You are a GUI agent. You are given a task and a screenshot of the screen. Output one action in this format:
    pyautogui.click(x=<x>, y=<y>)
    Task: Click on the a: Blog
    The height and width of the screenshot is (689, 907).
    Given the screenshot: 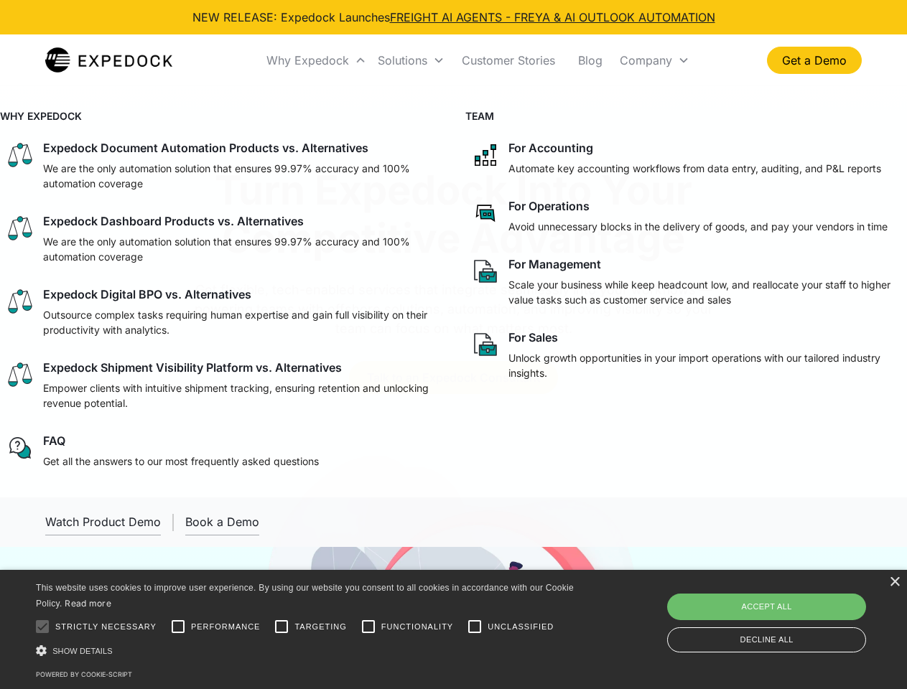 What is the action you would take?
    pyautogui.click(x=590, y=60)
    